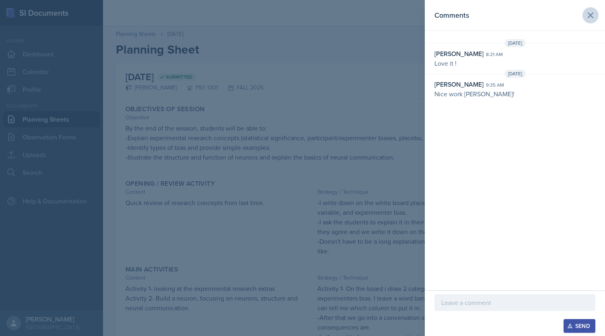 This screenshot has width=605, height=336. What do you see at coordinates (580, 326) in the screenshot?
I see `button: Send` at bounding box center [580, 326].